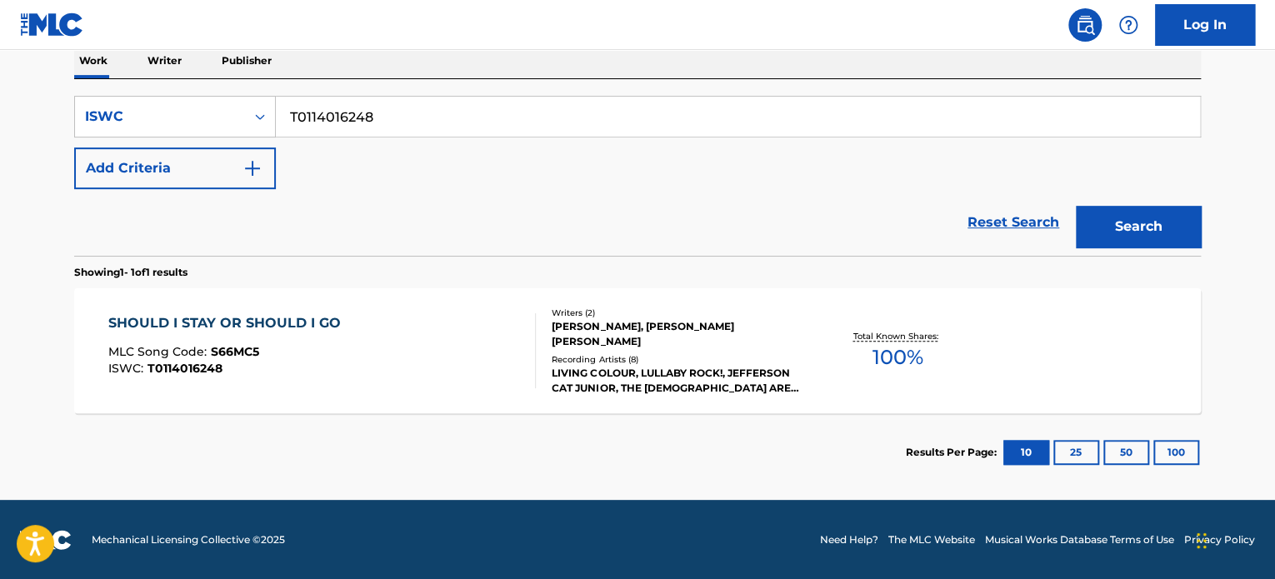  What do you see at coordinates (677, 359) in the screenshot?
I see `div: Recording Artists ( 8 )` at bounding box center [677, 359].